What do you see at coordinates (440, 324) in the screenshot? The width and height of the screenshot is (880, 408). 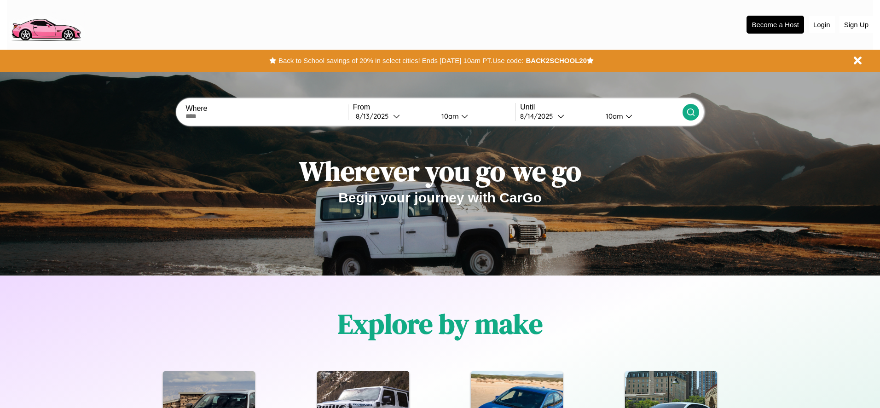 I see `h1: Explore by make` at bounding box center [440, 324].